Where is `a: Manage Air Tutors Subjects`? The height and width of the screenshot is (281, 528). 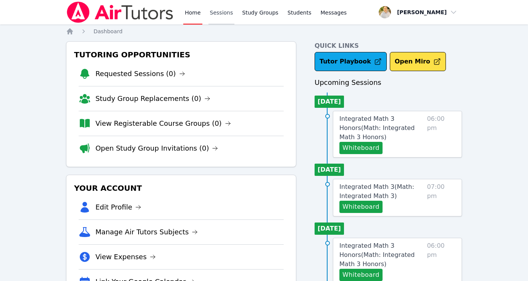
a: Manage Air Tutors Subjects is located at coordinates (147, 232).